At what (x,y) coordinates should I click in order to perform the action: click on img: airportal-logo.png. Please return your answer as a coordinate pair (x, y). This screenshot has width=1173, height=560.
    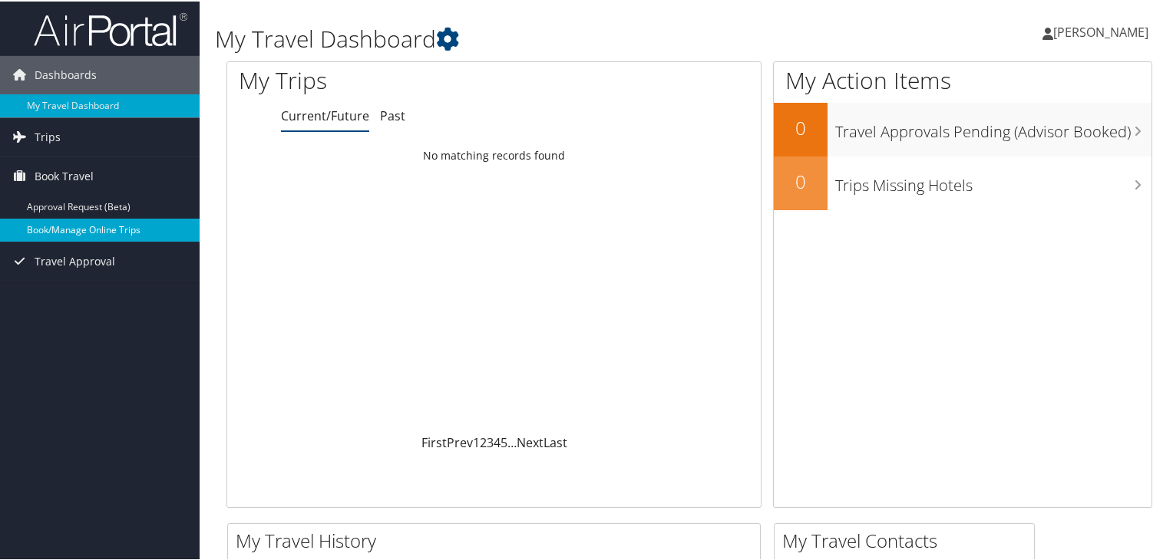
    Looking at the image, I should click on (111, 28).